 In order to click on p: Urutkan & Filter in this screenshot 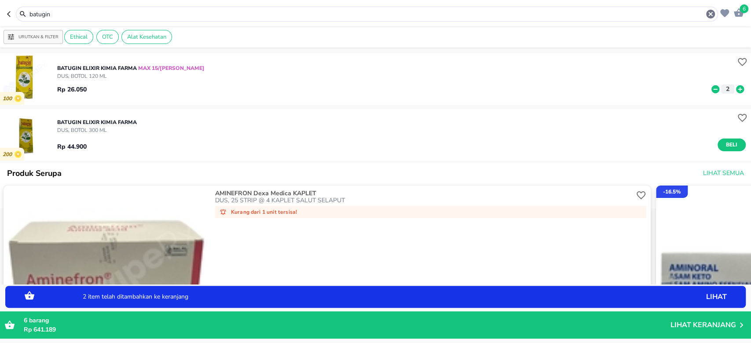, I will do `click(38, 37)`.